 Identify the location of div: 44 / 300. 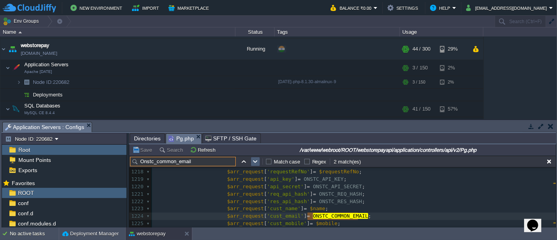
(421, 49).